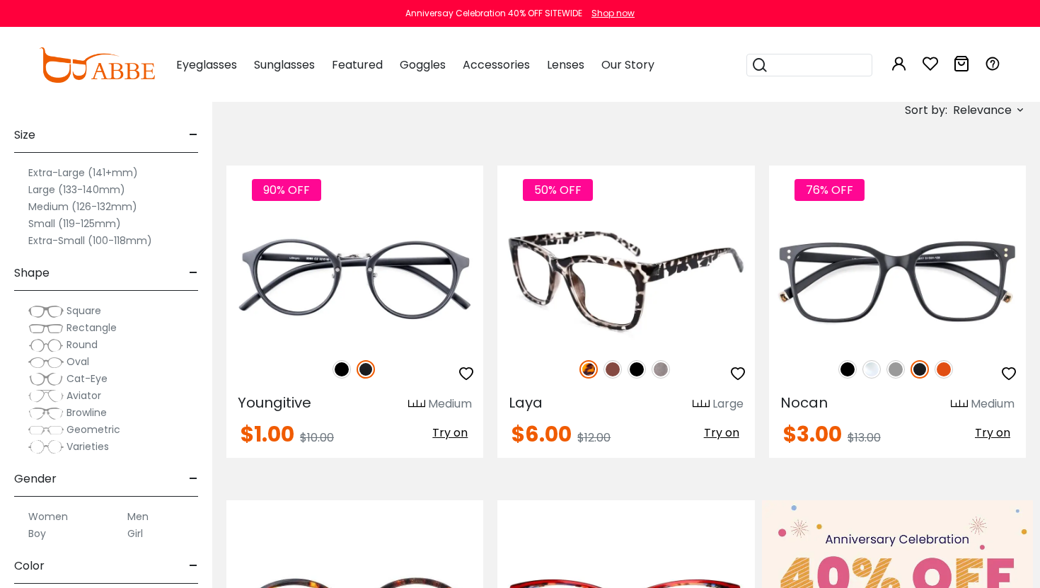  Describe the element at coordinates (525, 402) in the screenshot. I see `span: Laya` at that location.